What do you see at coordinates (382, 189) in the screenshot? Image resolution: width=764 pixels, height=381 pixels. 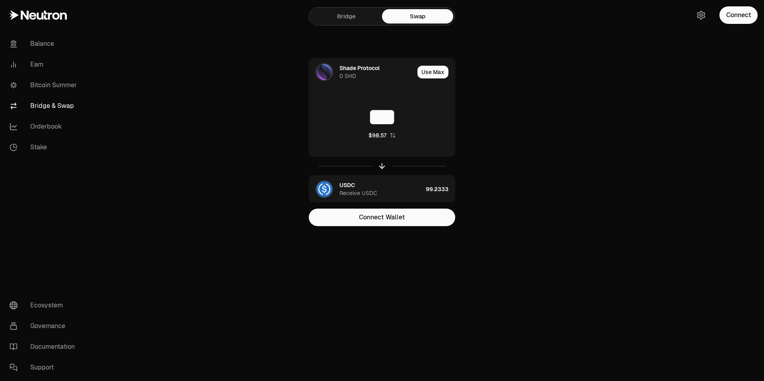 I see `button: USDC LogoUSDCReceive USDC99.2333` at bounding box center [382, 189].